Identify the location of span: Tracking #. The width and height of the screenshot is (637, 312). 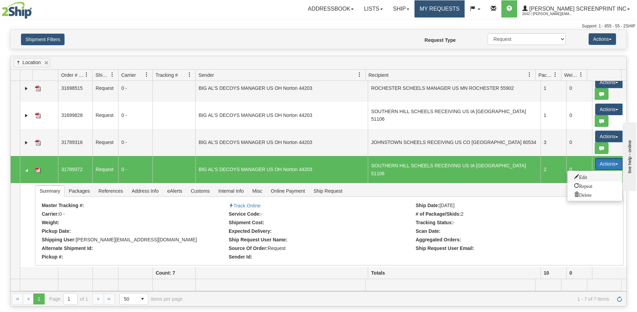
(166, 75).